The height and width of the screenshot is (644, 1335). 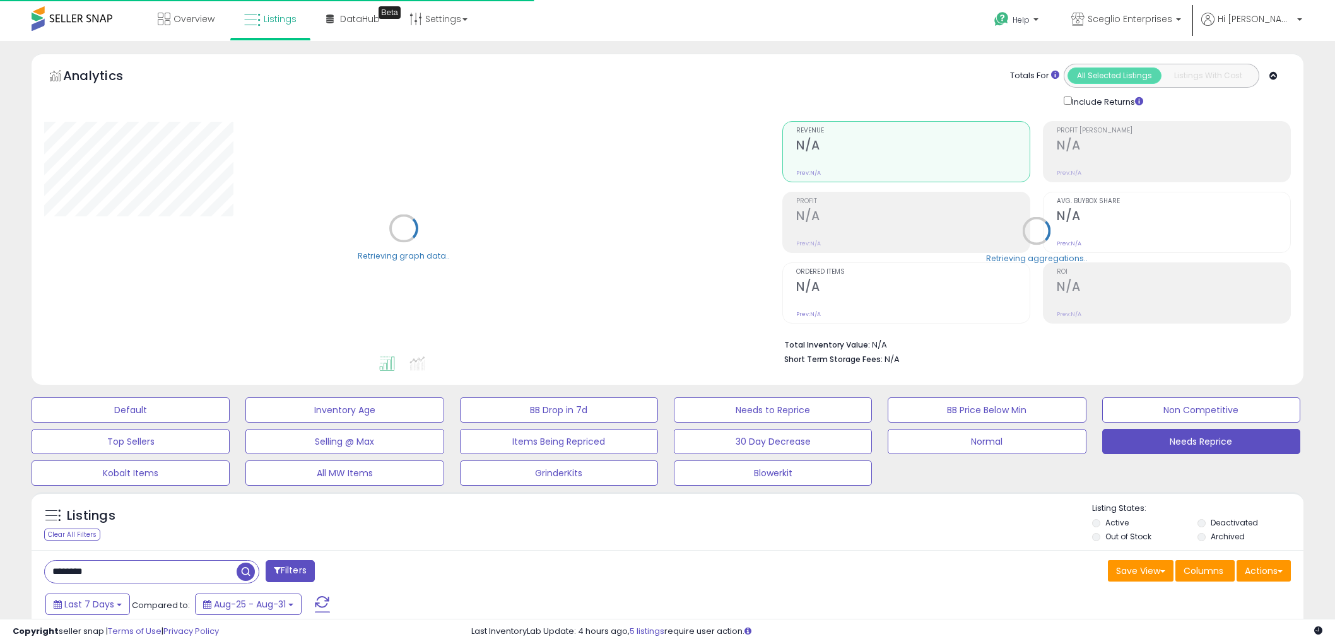 What do you see at coordinates (280, 19) in the screenshot?
I see `span: Listings` at bounding box center [280, 19].